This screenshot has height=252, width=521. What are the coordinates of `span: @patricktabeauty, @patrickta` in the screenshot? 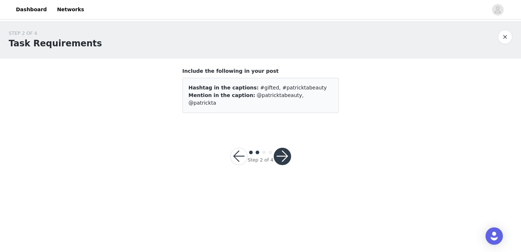 It's located at (246, 99).